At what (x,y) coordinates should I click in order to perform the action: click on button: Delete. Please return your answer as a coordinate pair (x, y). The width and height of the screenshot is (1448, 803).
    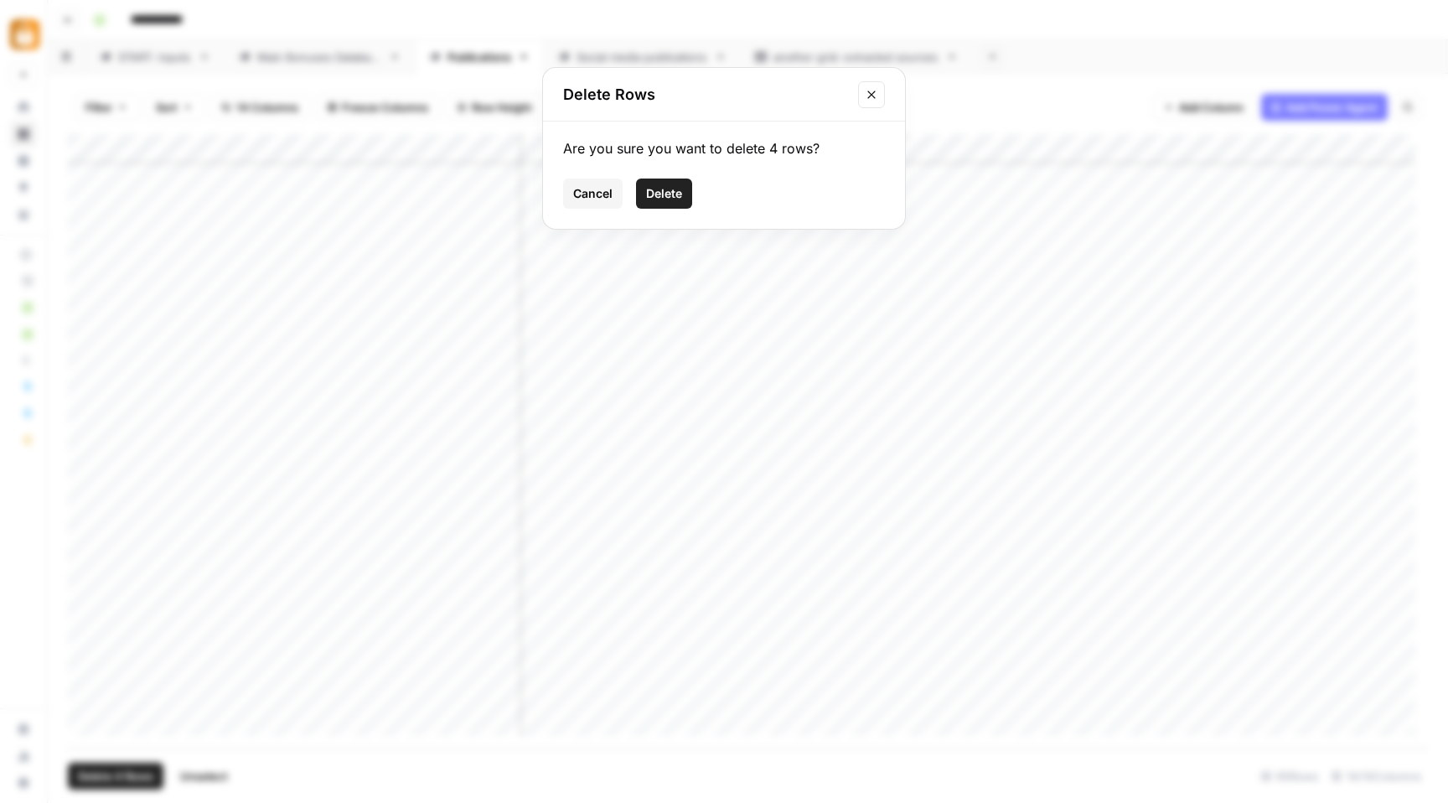
    Looking at the image, I should click on (664, 194).